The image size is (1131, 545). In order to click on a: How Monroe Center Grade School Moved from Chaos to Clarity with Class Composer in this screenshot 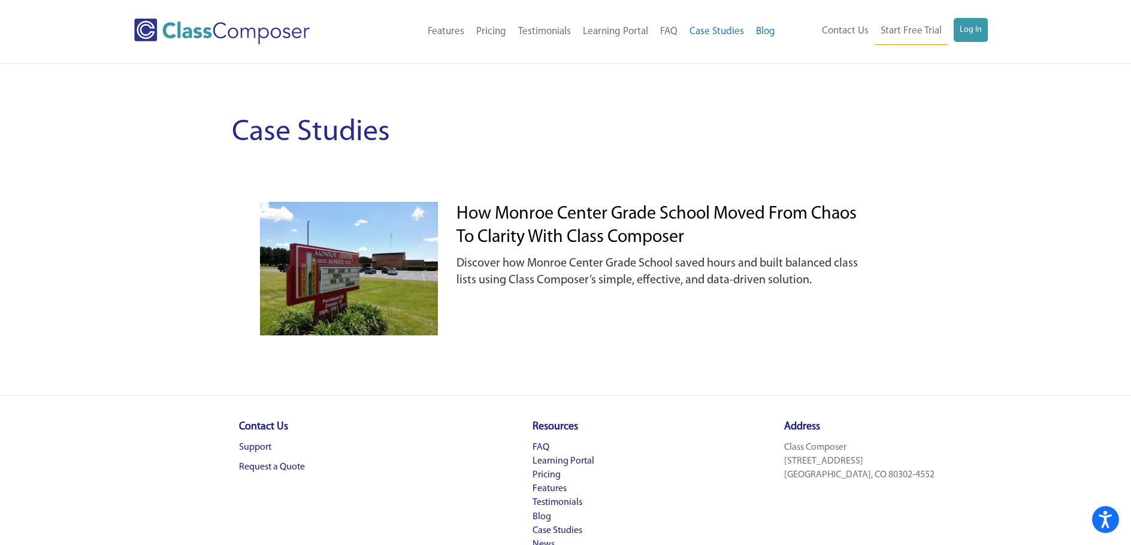, I will do `click(657, 226)`.